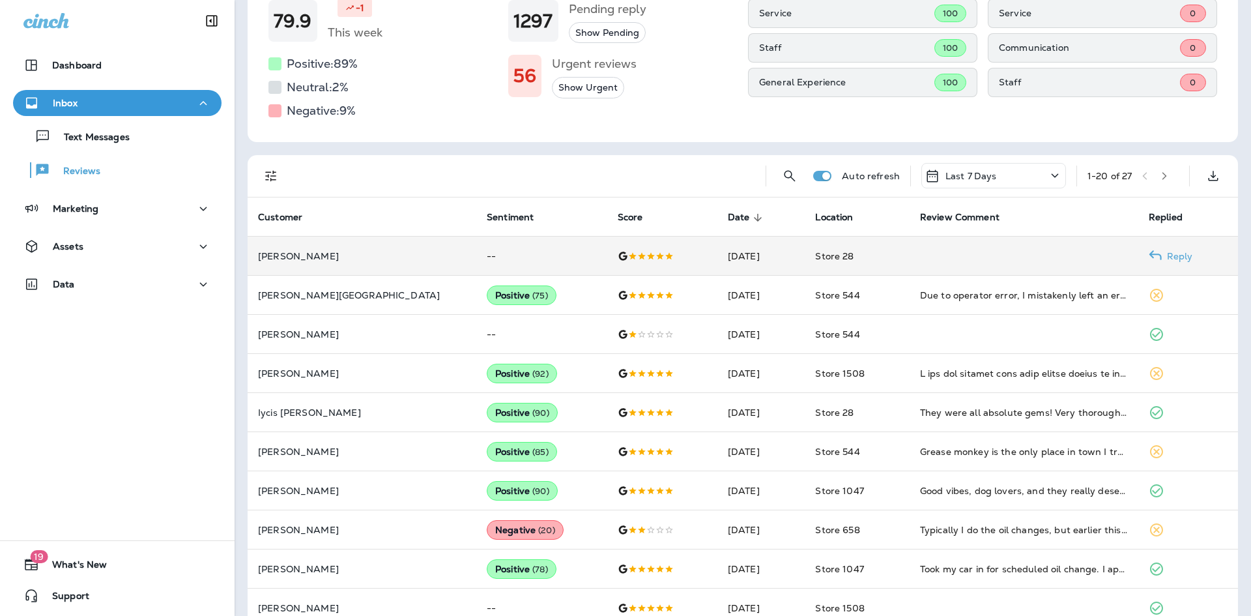 The width and height of the screenshot is (1251, 616). What do you see at coordinates (871, 176) in the screenshot?
I see `p: Auto refresh` at bounding box center [871, 176].